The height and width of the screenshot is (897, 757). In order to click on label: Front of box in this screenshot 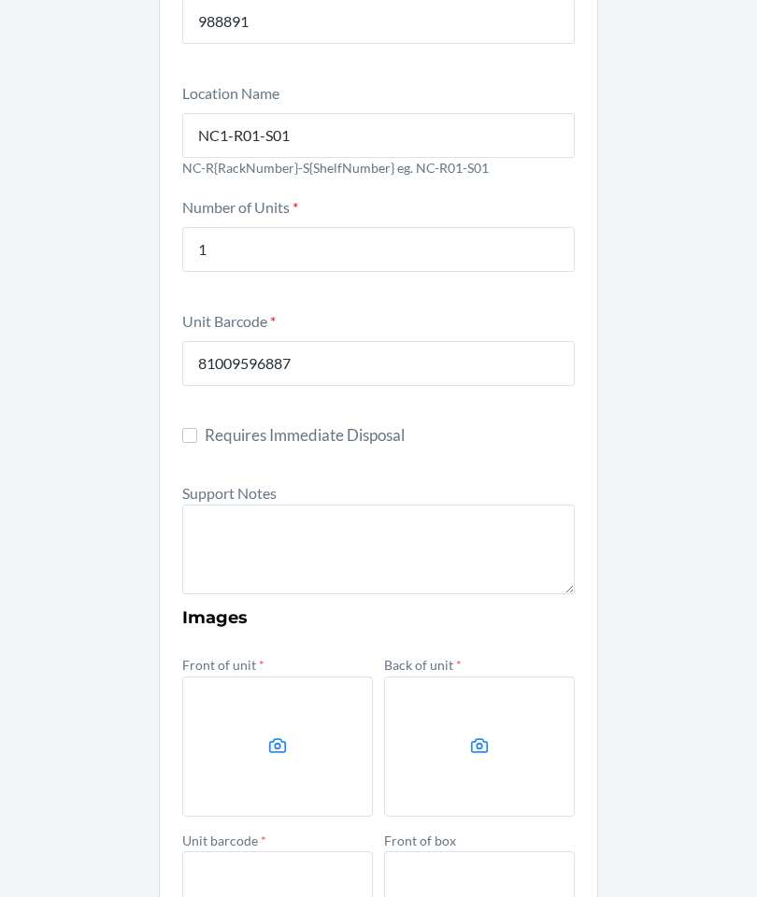, I will do `click(419, 840)`.